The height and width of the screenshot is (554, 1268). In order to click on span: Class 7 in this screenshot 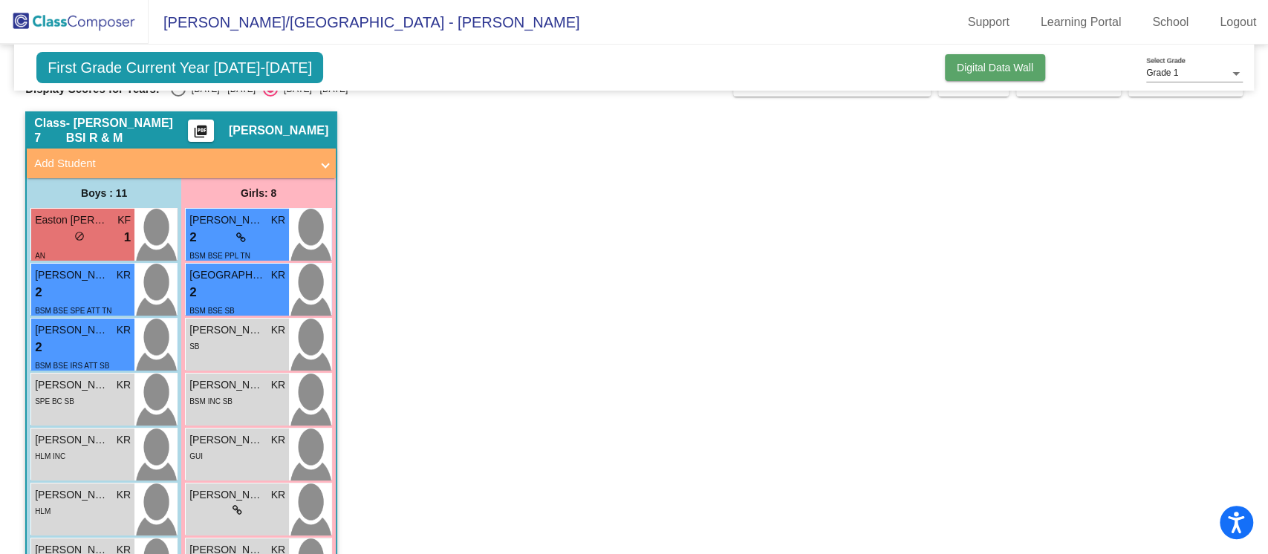, I will do `click(50, 131)`.